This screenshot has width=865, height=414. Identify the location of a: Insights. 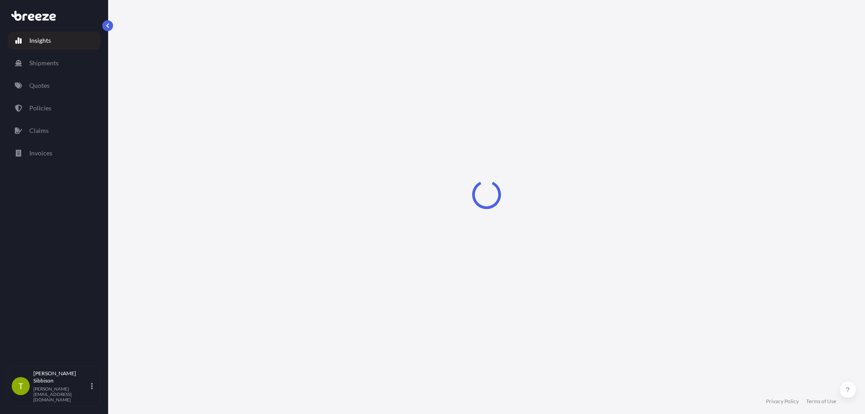
(54, 41).